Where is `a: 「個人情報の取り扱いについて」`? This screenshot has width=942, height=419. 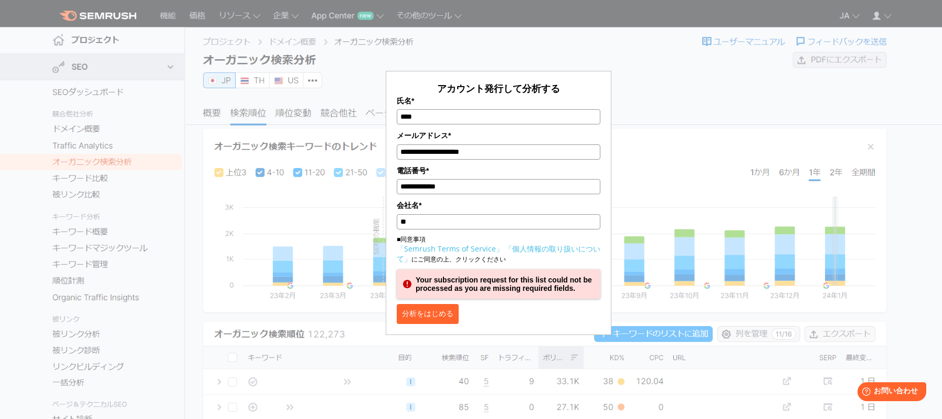
a: 「個人情報の取り扱いについて」 is located at coordinates (498, 253).